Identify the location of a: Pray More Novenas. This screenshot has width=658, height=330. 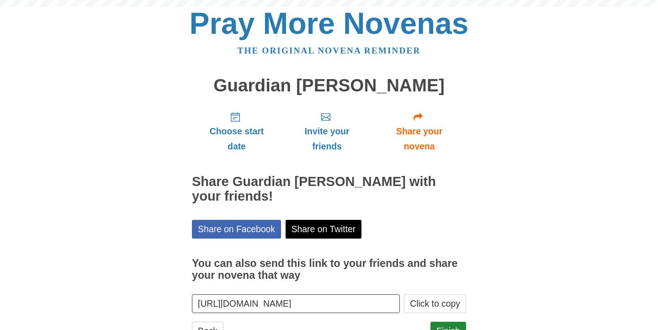
(329, 23).